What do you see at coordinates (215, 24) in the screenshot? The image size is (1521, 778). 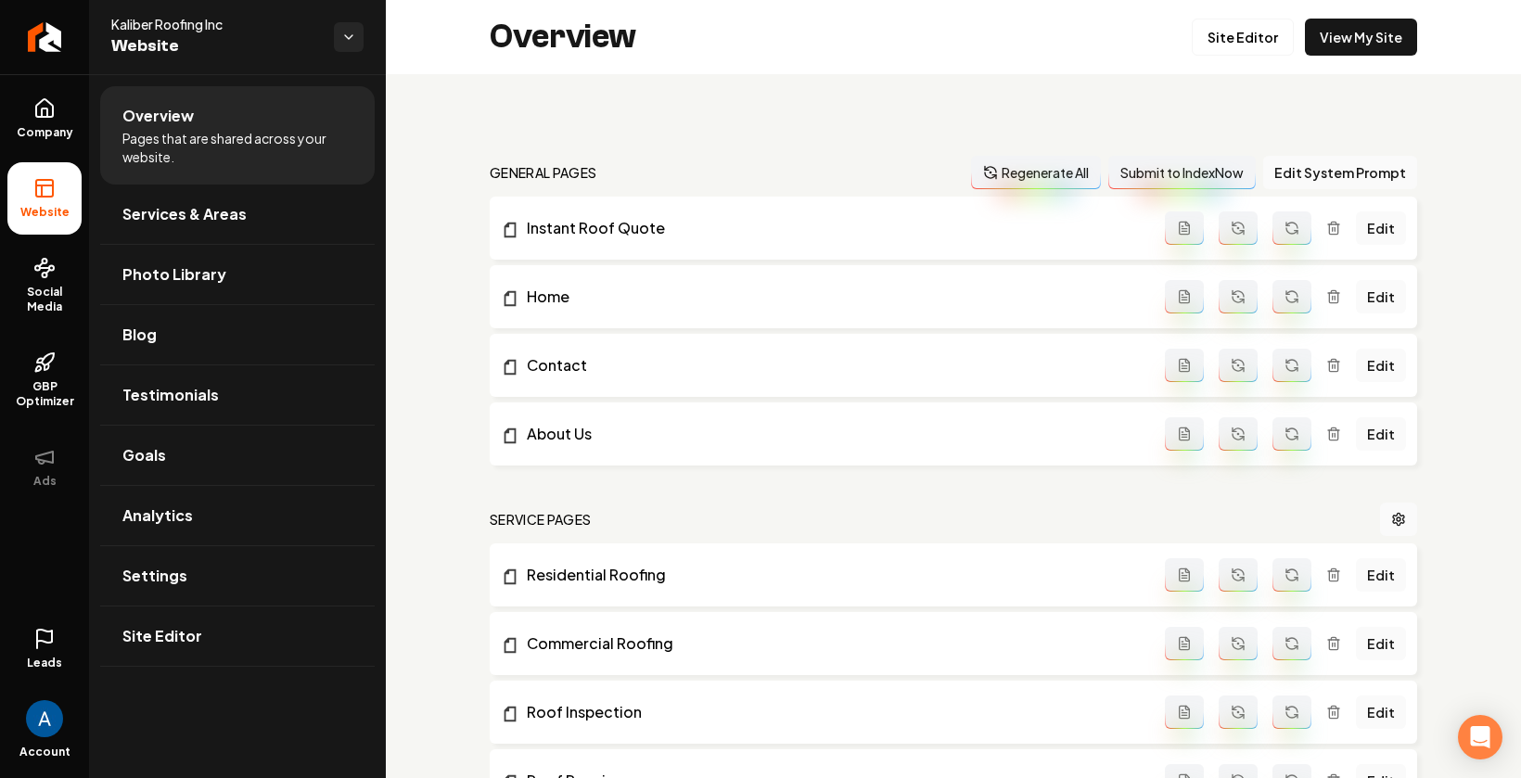 I see `span: Kaliber Roofing Inc` at bounding box center [215, 24].